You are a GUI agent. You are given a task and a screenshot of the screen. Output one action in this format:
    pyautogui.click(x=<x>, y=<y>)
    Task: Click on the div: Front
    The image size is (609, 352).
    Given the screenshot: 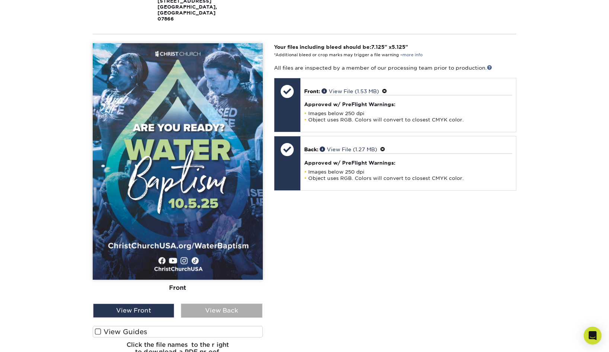 What is the action you would take?
    pyautogui.click(x=177, y=288)
    